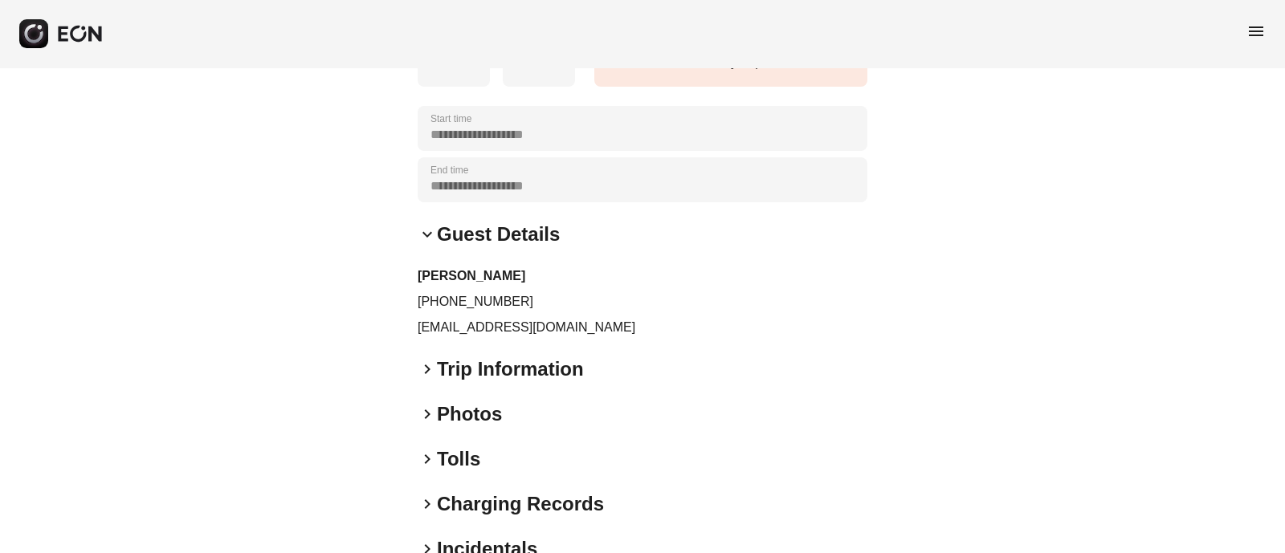 Image resolution: width=1285 pixels, height=553 pixels. I want to click on span: menu, so click(1256, 31).